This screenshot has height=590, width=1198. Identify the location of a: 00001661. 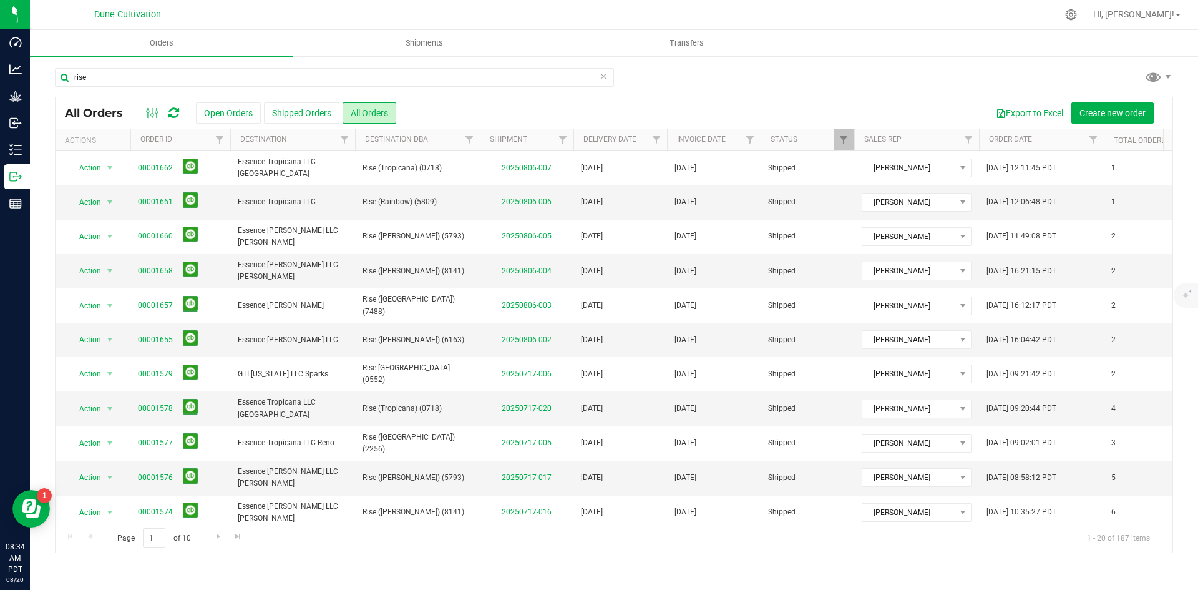
(155, 202).